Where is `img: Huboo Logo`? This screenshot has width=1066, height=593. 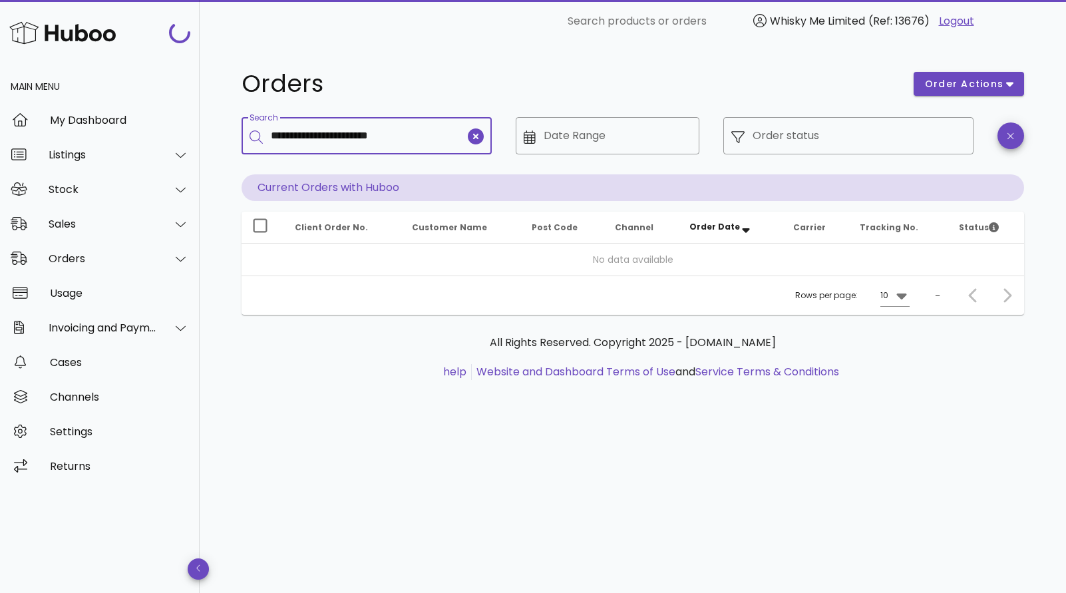
img: Huboo Logo is located at coordinates (63, 33).